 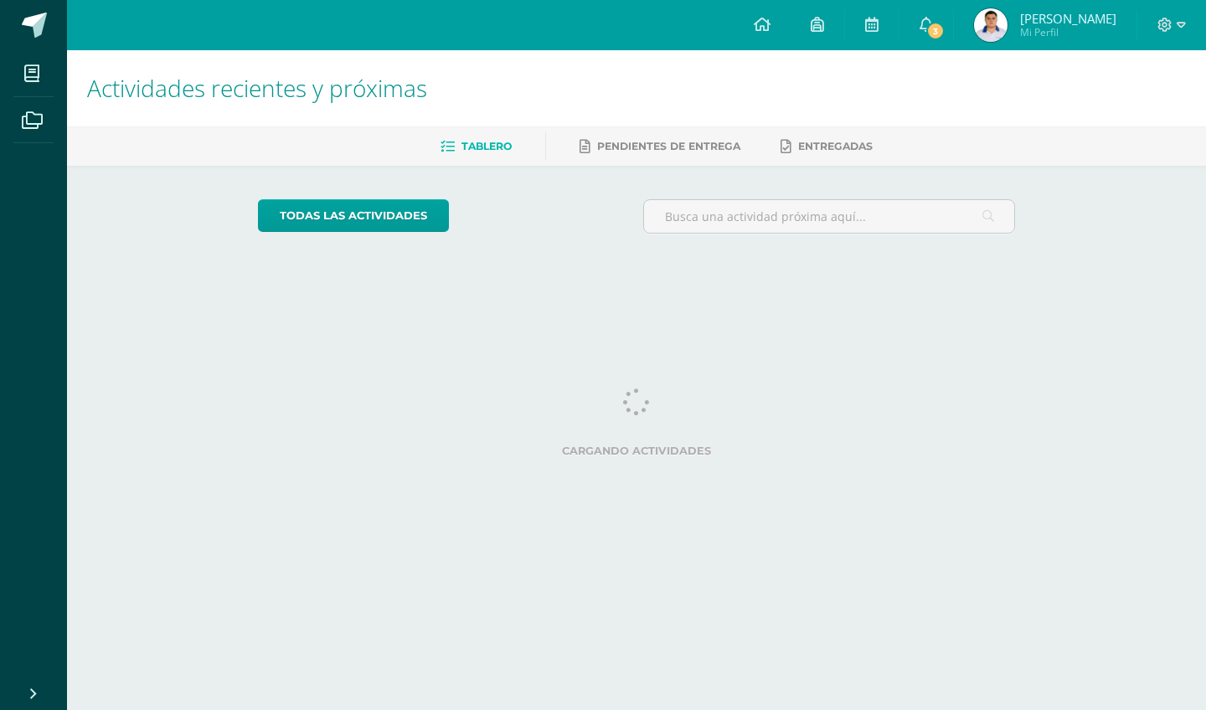 What do you see at coordinates (991, 25) in the screenshot?
I see `img: f83f0625ff752220d47c458d07f34737.png` at bounding box center [991, 25].